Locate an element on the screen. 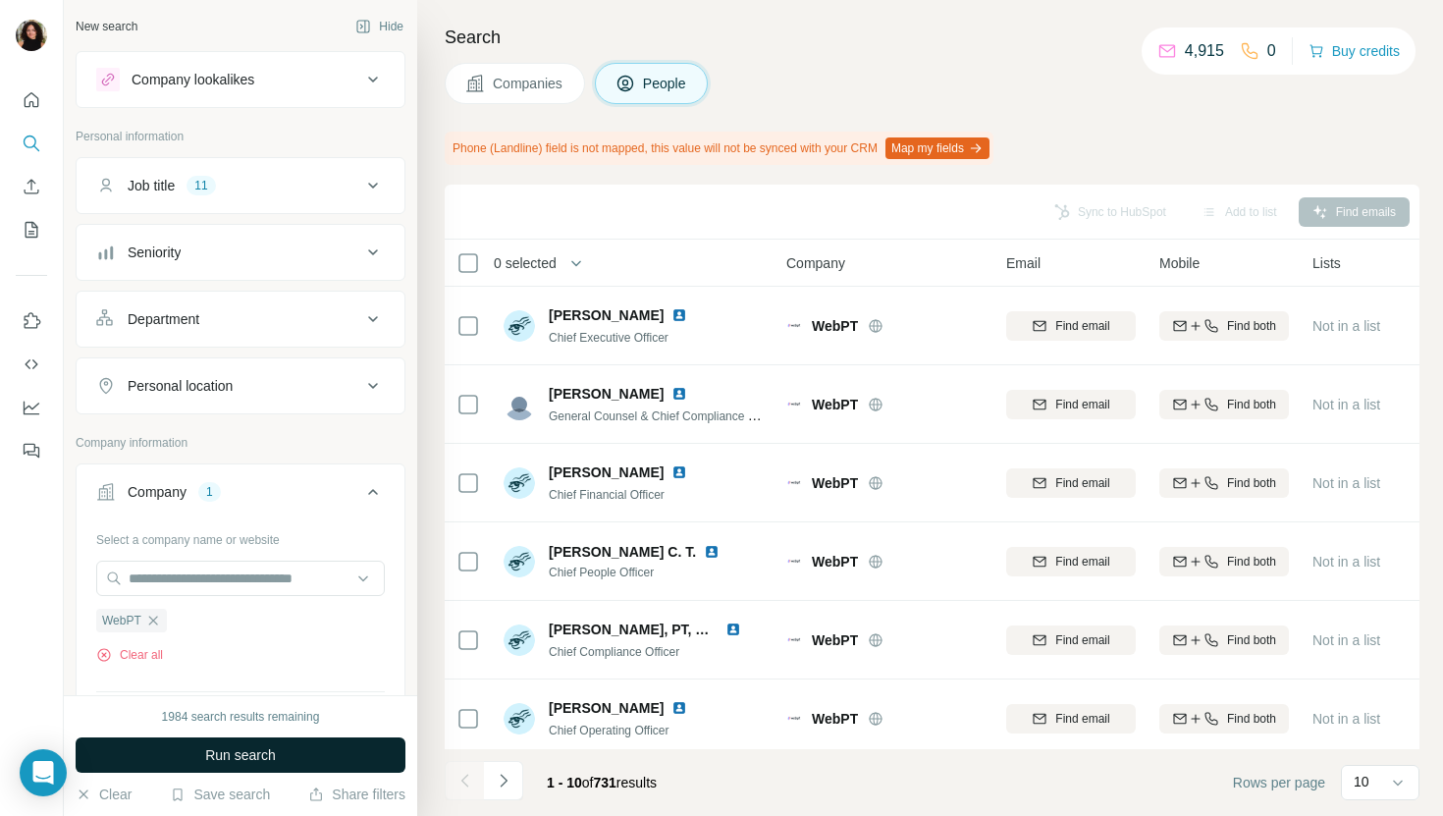 Image resolution: width=1443 pixels, height=816 pixels. button: Company1 is located at coordinates (240, 496).